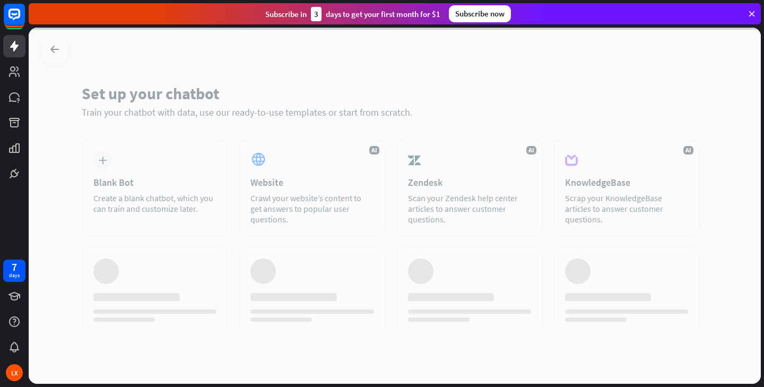 The image size is (764, 387). What do you see at coordinates (14, 271) in the screenshot?
I see `a: 7 days` at bounding box center [14, 271].